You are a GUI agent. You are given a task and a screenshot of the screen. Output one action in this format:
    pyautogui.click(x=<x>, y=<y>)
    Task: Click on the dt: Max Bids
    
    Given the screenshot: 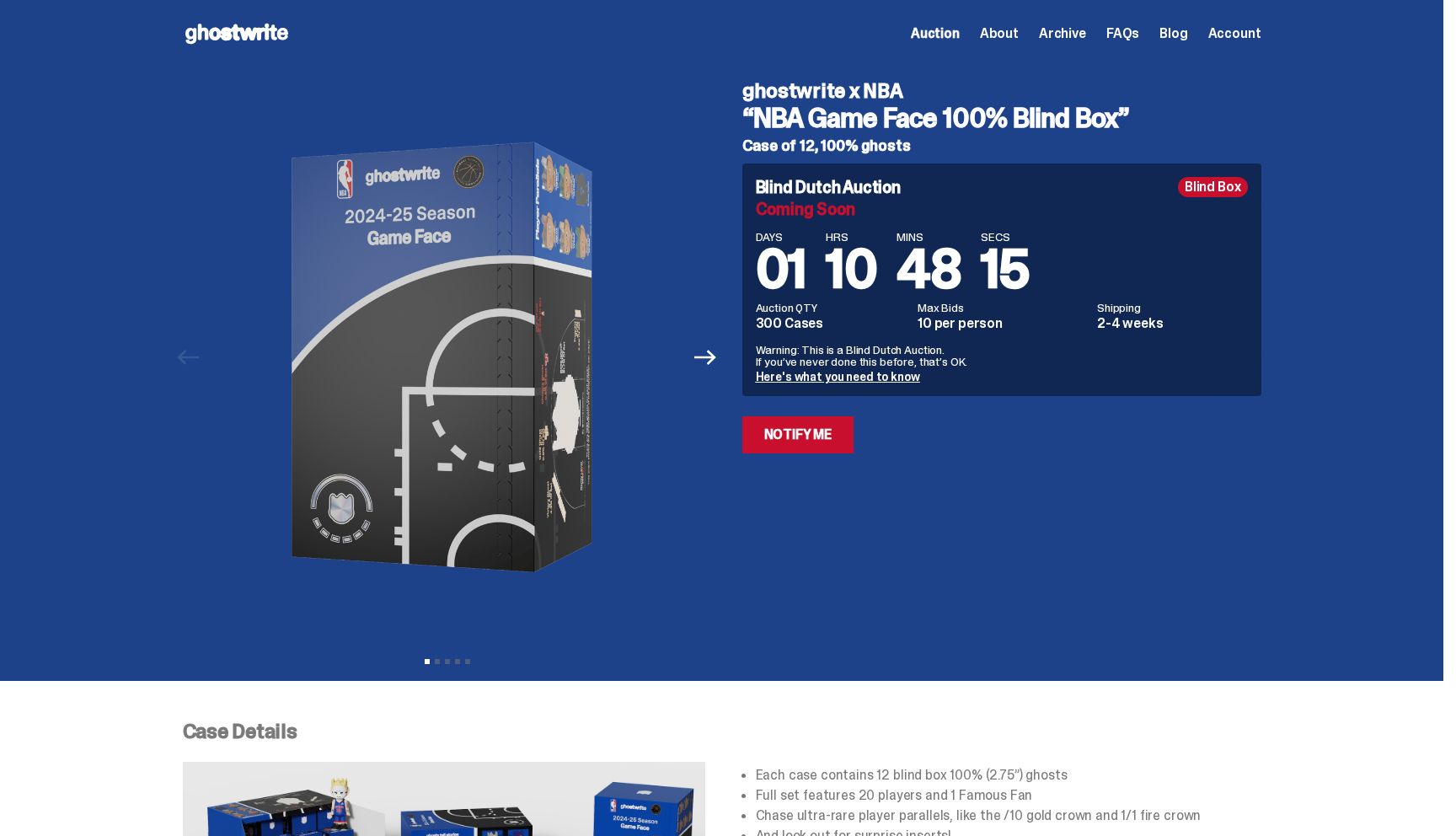 What is the action you would take?
    pyautogui.click(x=1001, y=308)
    